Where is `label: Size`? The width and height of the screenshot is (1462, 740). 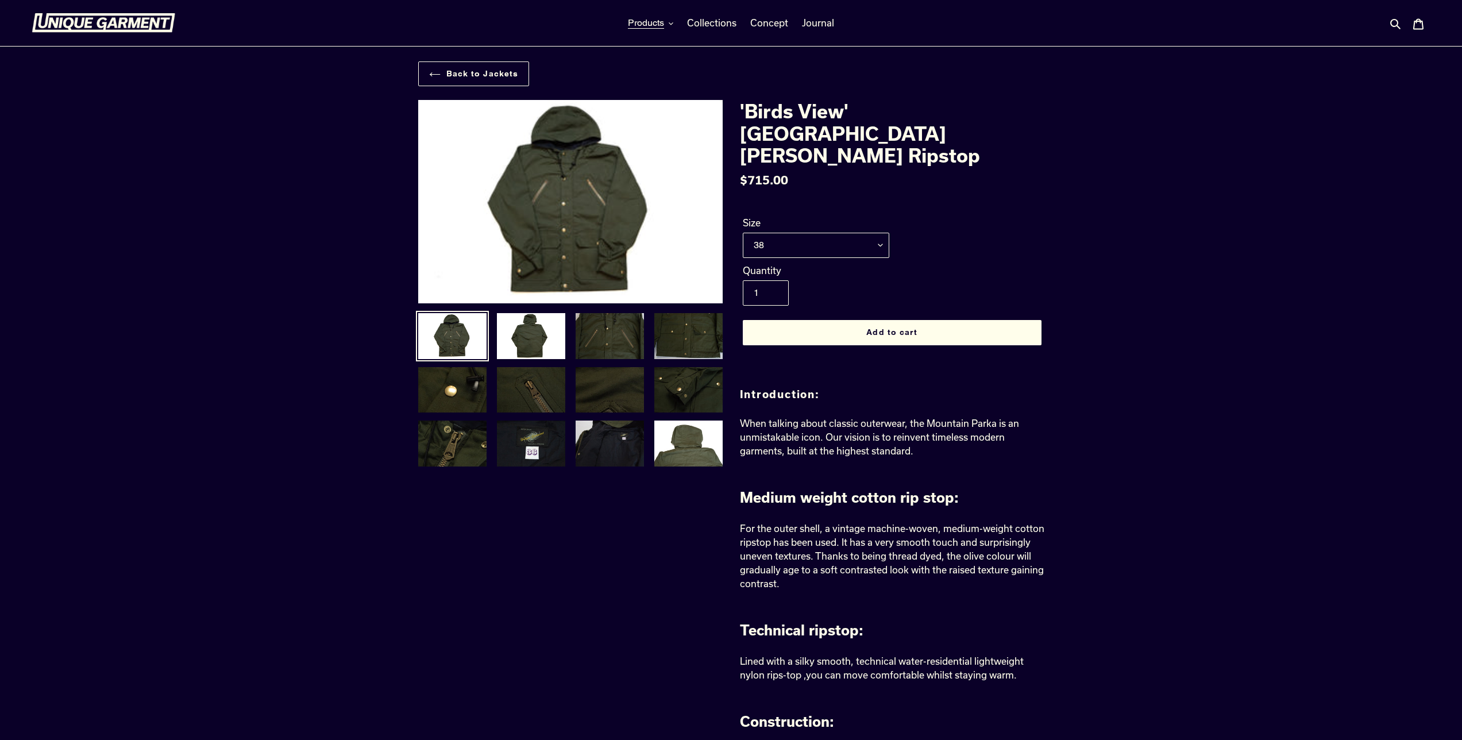
label: Size is located at coordinates (816, 223).